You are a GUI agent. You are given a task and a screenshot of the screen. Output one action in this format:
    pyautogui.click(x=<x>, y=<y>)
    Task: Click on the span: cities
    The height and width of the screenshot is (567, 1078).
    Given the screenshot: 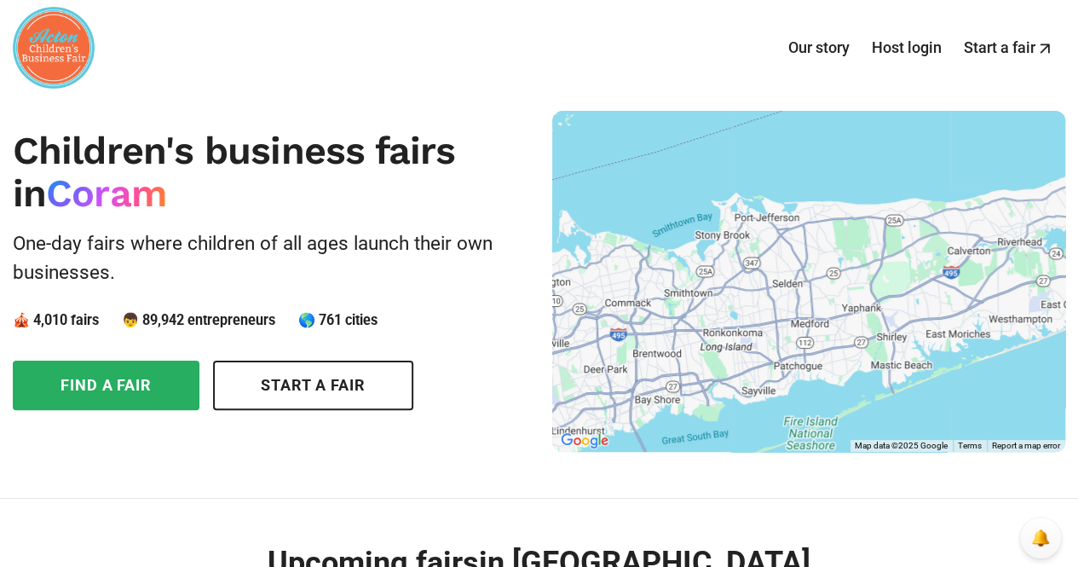 What is the action you would take?
    pyautogui.click(x=361, y=320)
    